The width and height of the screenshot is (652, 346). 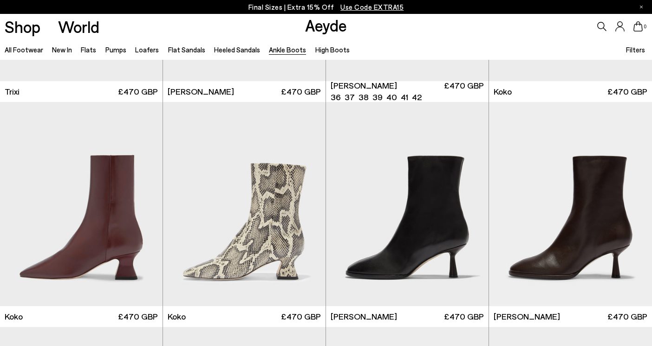 What do you see at coordinates (78, 26) in the screenshot?
I see `a: World` at bounding box center [78, 26].